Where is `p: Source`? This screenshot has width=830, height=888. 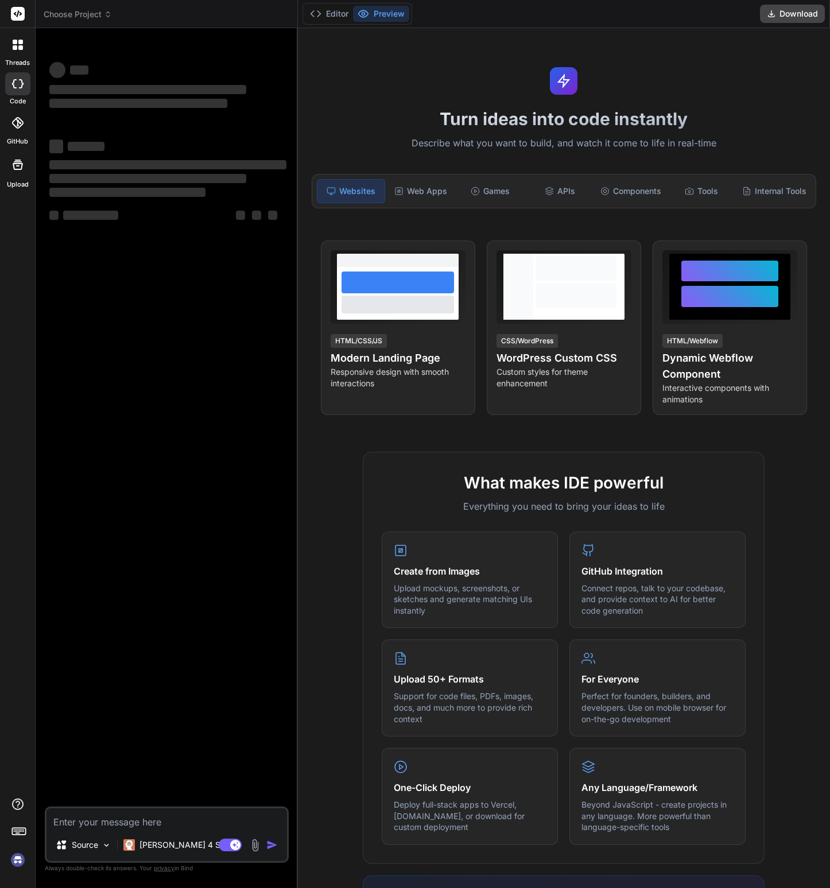
p: Source is located at coordinates (85, 844).